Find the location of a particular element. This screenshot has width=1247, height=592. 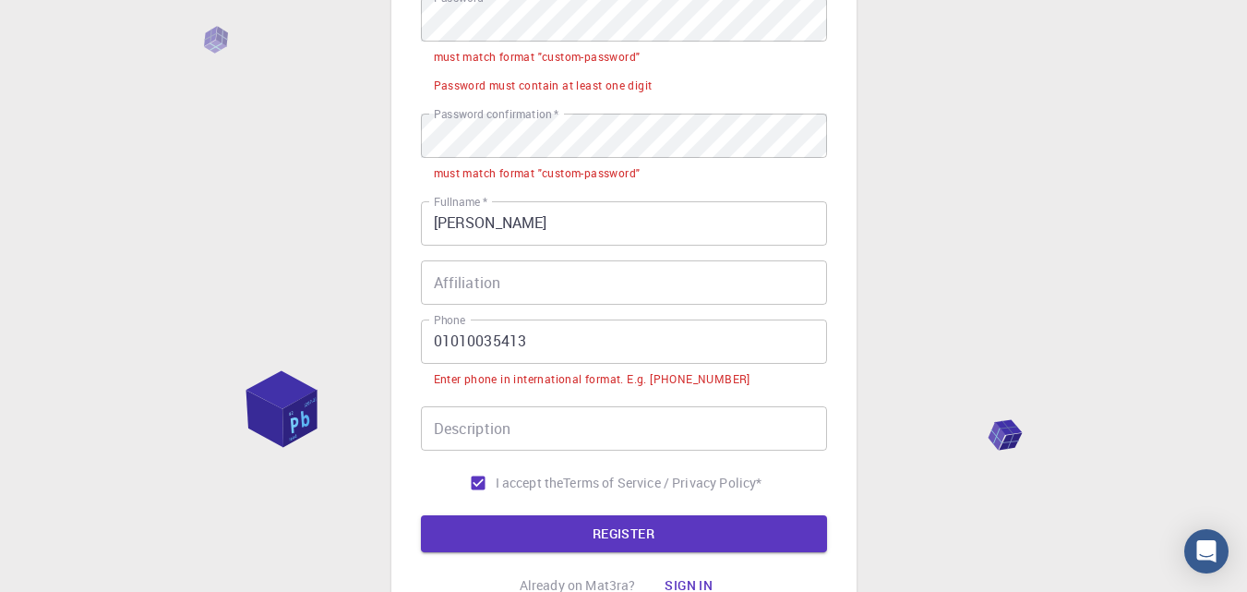

label: Password confirmation is located at coordinates (496, 114).